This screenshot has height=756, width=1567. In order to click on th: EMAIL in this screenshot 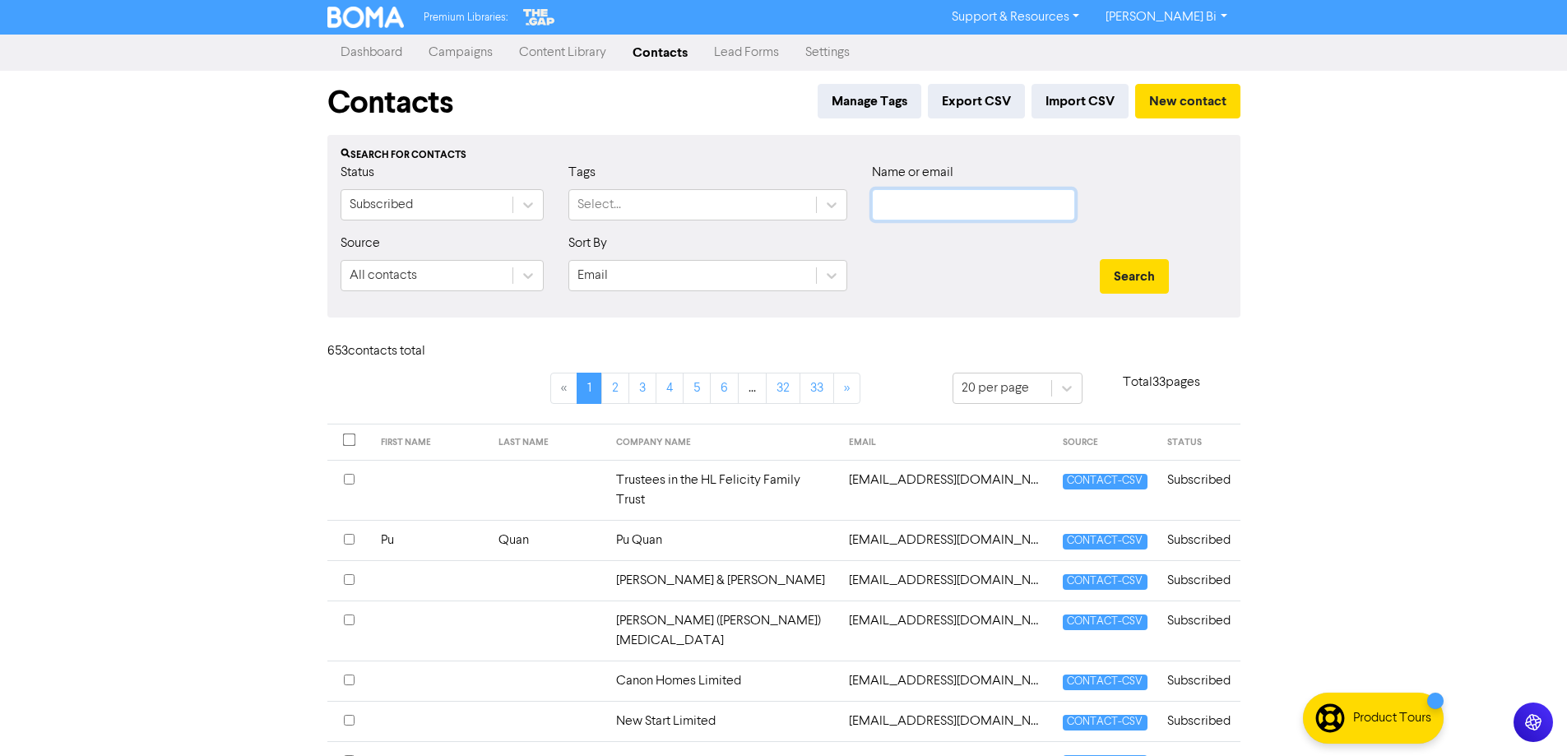, I will do `click(946, 443)`.